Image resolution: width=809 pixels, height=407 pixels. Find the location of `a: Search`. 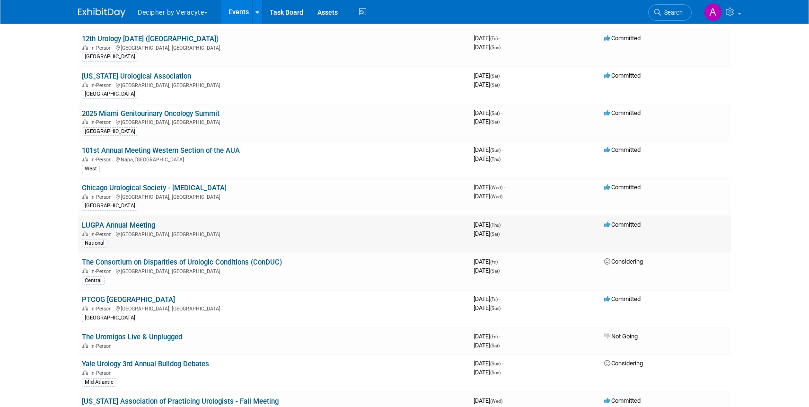

a: Search is located at coordinates (670, 12).